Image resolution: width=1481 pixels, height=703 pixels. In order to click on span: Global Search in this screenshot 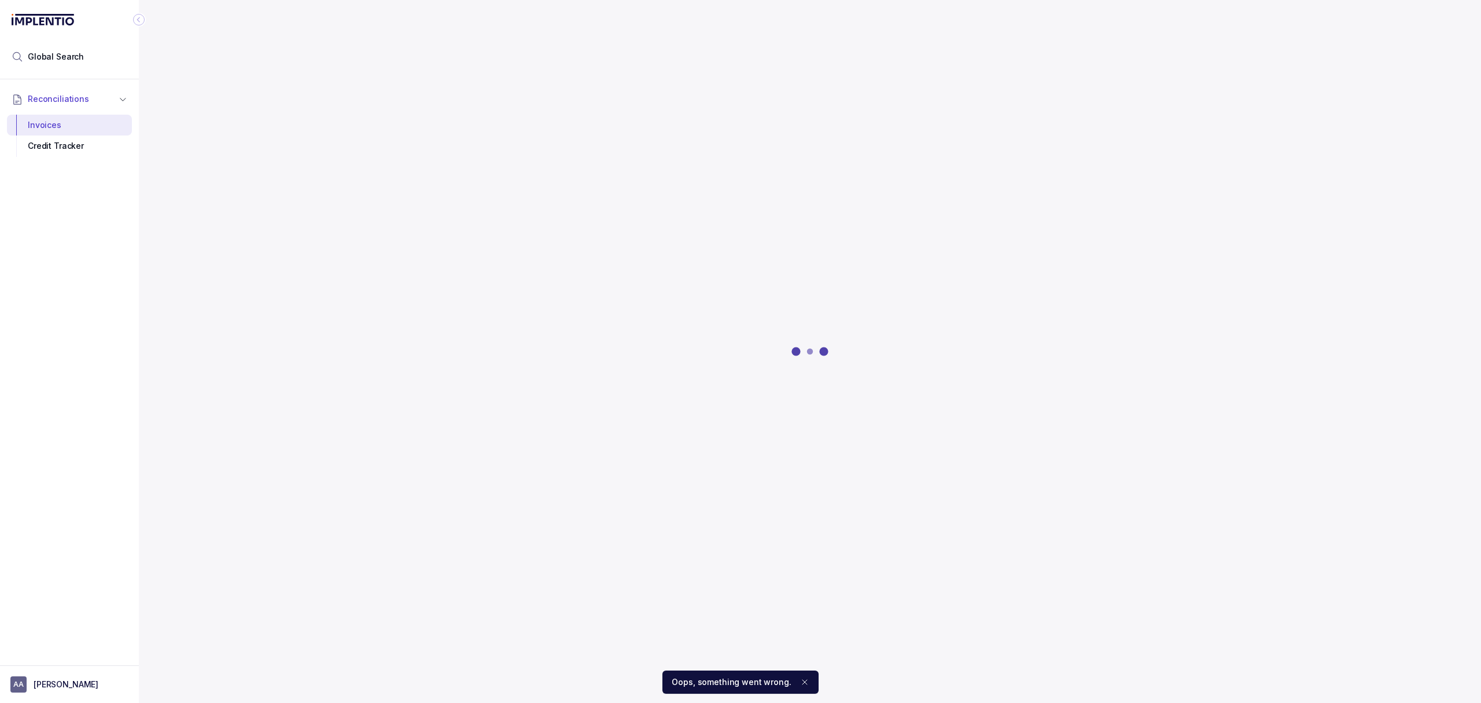, I will do `click(56, 57)`.